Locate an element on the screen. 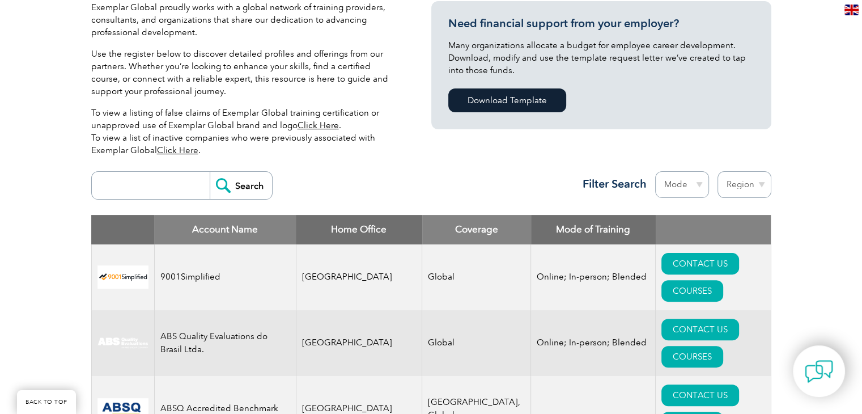  a: BACK TO TOP is located at coordinates (46, 402).